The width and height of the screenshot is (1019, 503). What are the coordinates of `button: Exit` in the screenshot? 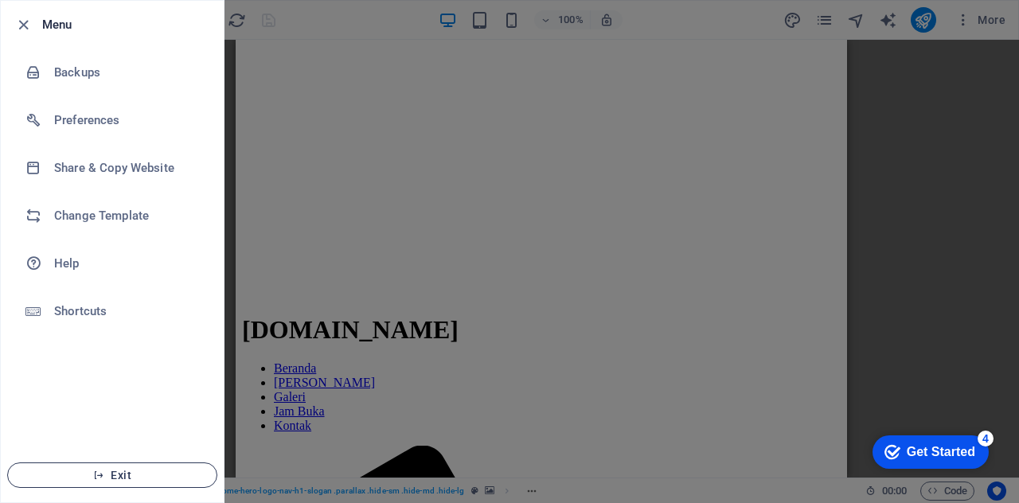 It's located at (112, 475).